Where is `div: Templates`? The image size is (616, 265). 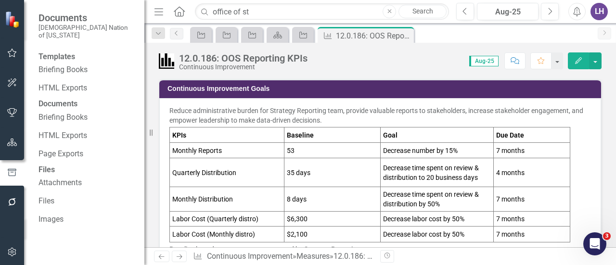
div: Templates is located at coordinates (87, 57).